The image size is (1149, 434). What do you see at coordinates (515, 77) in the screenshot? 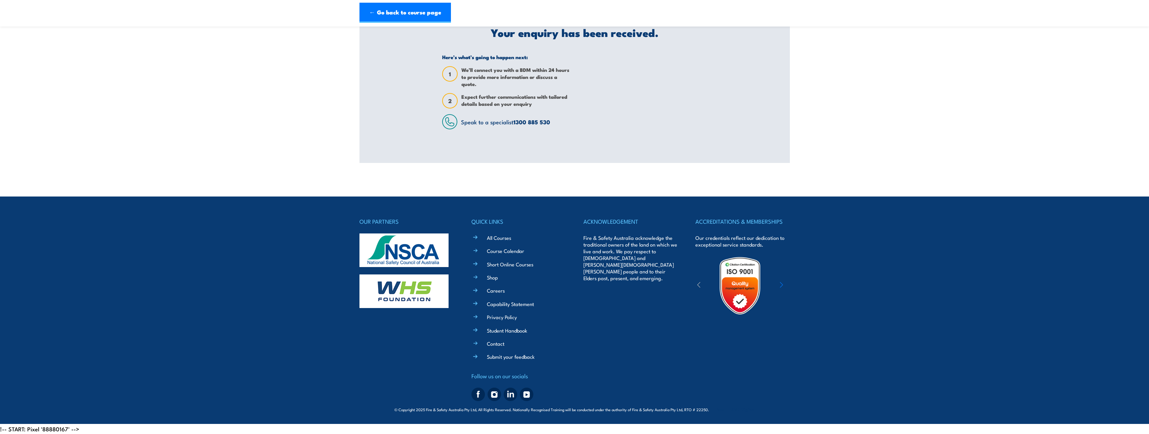
I see `span: We’ll connect you with a BDM within 24 hours to provide more information or discuss a quote.` at bounding box center [515, 77].